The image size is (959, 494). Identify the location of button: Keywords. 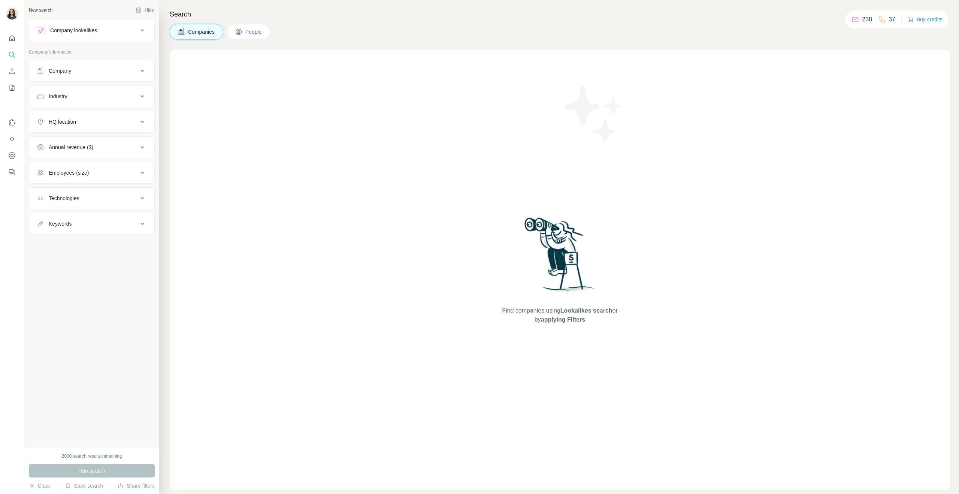
(92, 224).